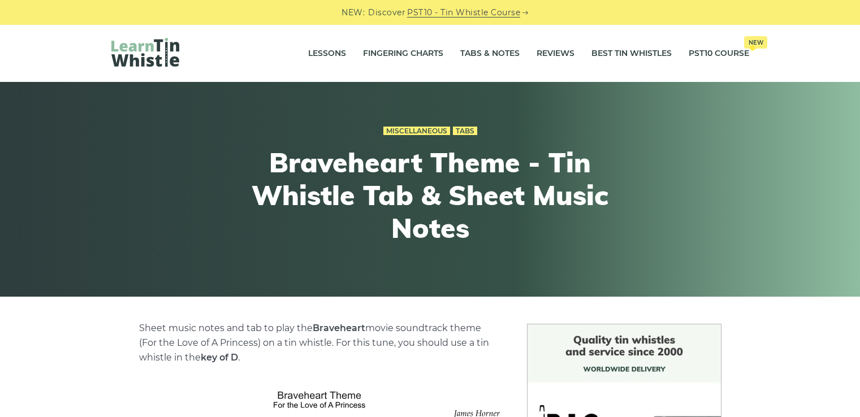 Image resolution: width=860 pixels, height=417 pixels. Describe the element at coordinates (718, 54) in the screenshot. I see `a: PST10 CourseNew` at that location.